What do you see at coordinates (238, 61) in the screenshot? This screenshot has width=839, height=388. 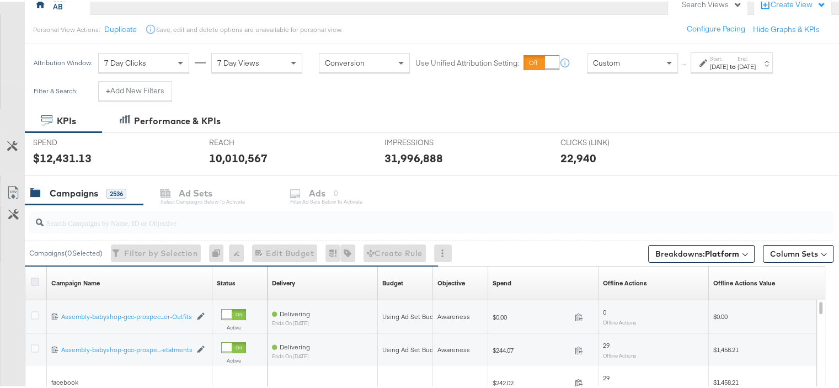 I see `span: 7 Day Views` at bounding box center [238, 61].